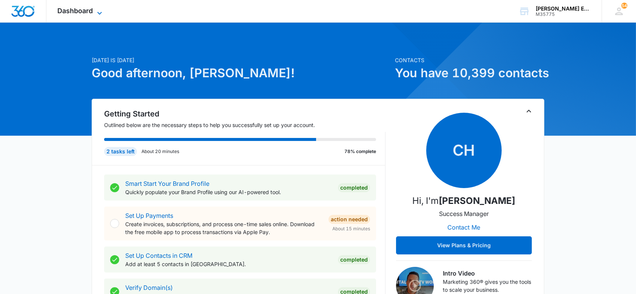 The width and height of the screenshot is (636, 294). Describe the element at coordinates (75, 11) in the screenshot. I see `span: Dashboard` at that location.